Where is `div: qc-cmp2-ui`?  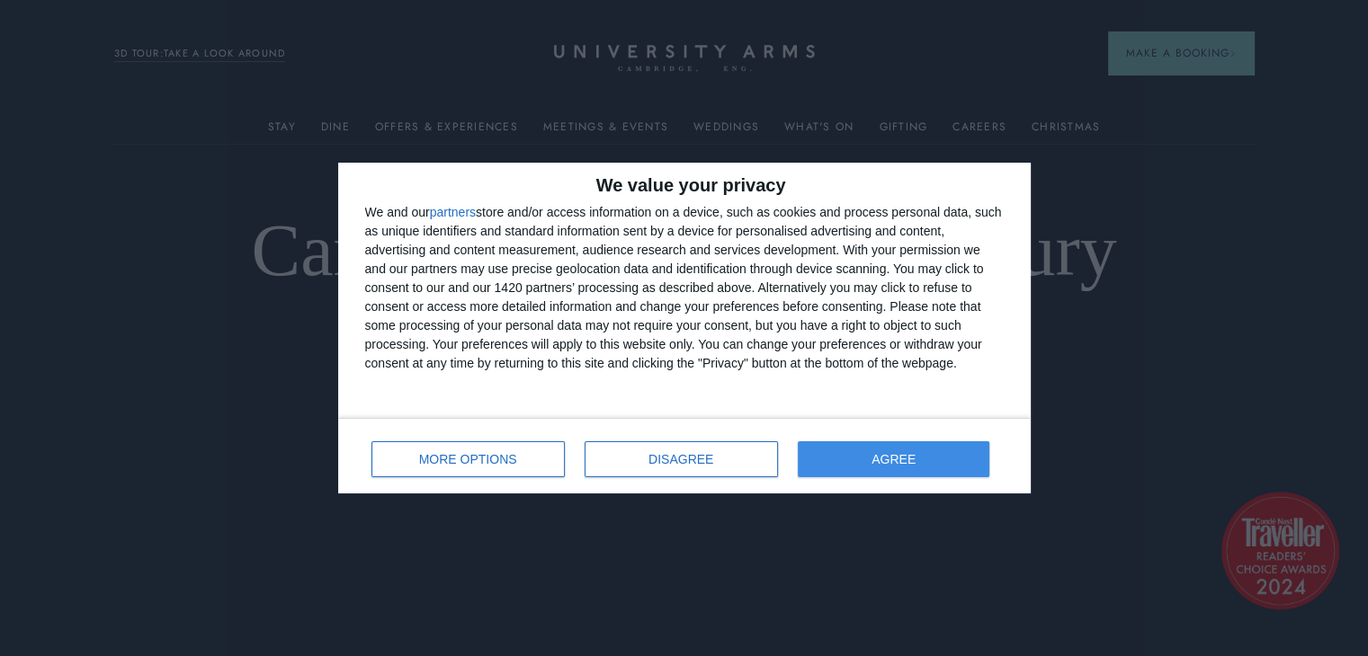
div: qc-cmp2-ui is located at coordinates (684, 328).